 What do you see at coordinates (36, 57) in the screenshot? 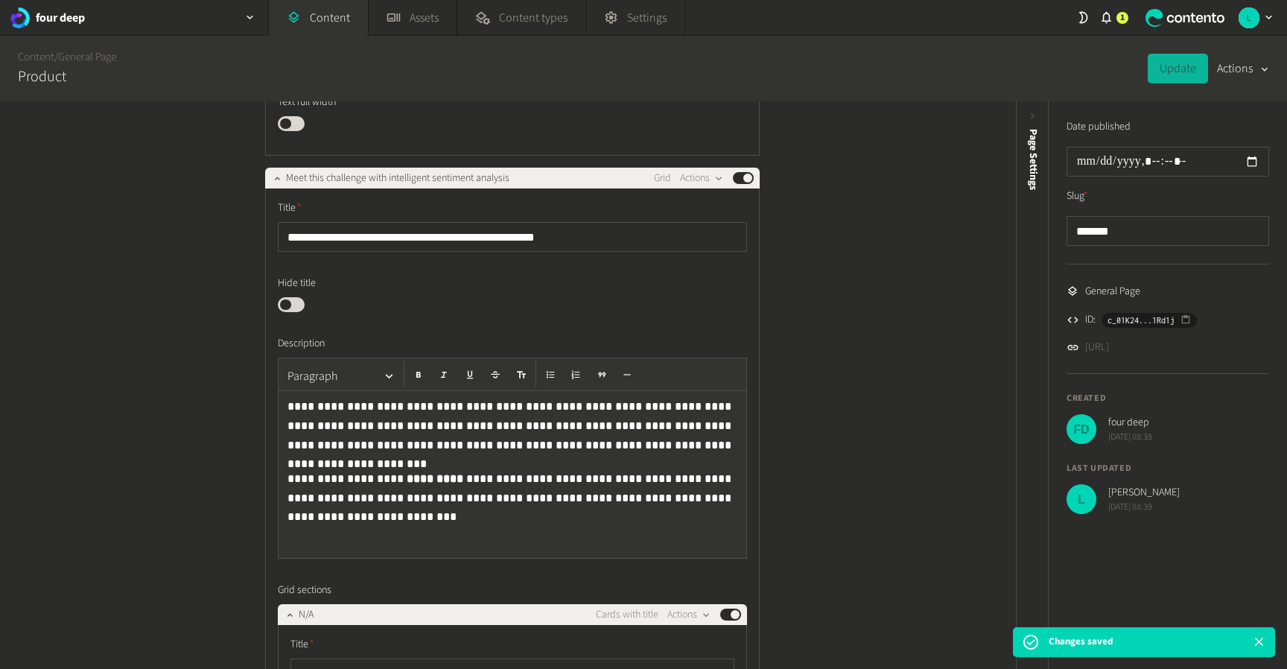
I see `a: Content` at bounding box center [36, 57].